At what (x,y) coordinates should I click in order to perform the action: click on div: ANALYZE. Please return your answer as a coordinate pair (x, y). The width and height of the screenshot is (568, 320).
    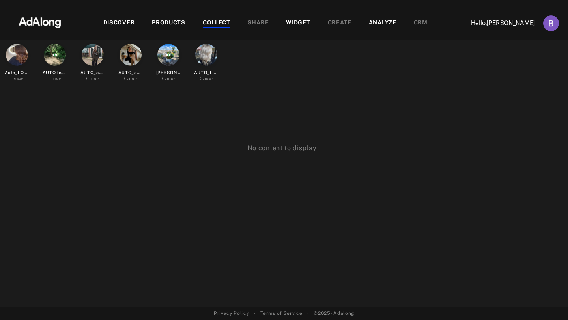
    Looking at the image, I should click on (382, 23).